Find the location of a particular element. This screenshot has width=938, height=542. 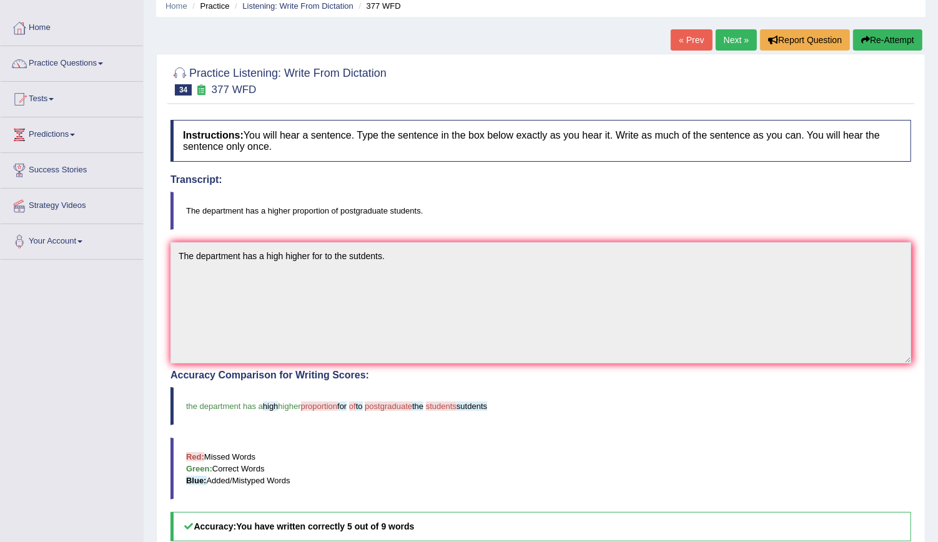

a: Tests is located at coordinates (72, 97).